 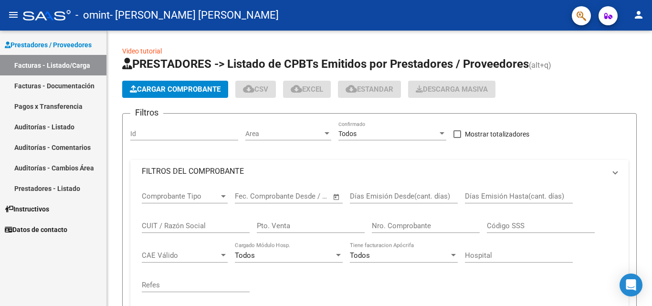 What do you see at coordinates (631, 285) in the screenshot?
I see `div: Open Intercom Messenger` at bounding box center [631, 285].